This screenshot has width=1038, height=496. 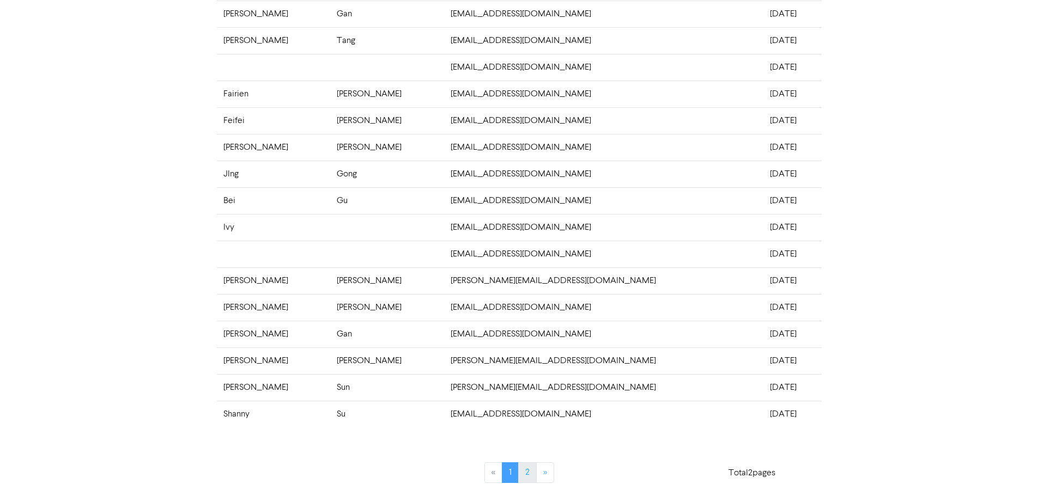 I want to click on td: Shanny, so click(x=273, y=414).